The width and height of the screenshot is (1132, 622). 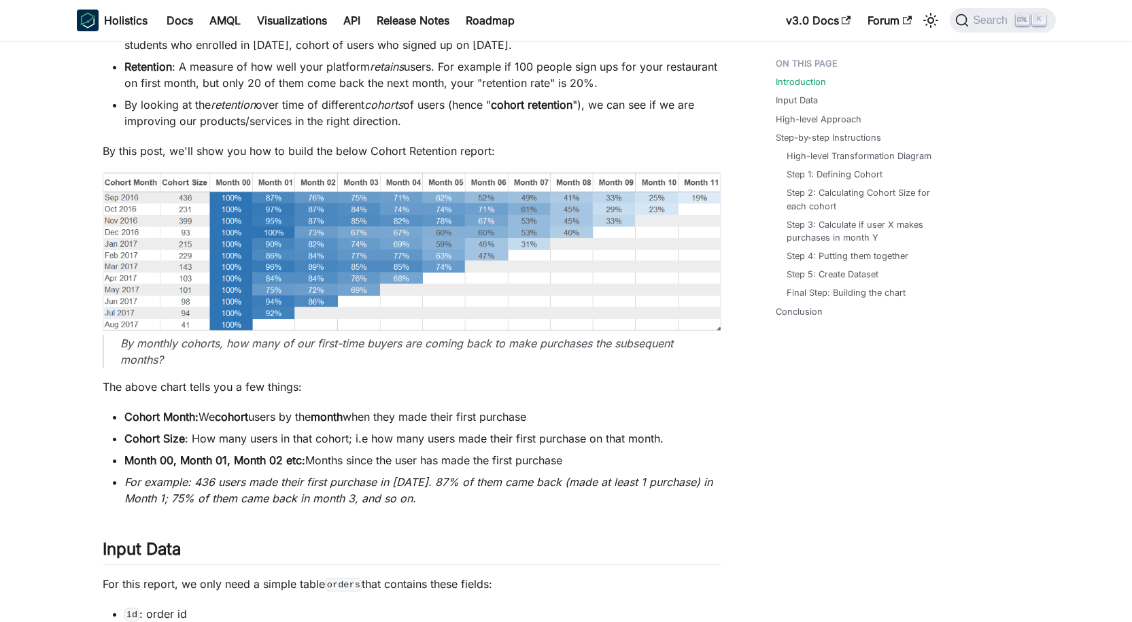 What do you see at coordinates (834, 174) in the screenshot?
I see `a: Step 1: Defining Cohort` at bounding box center [834, 174].